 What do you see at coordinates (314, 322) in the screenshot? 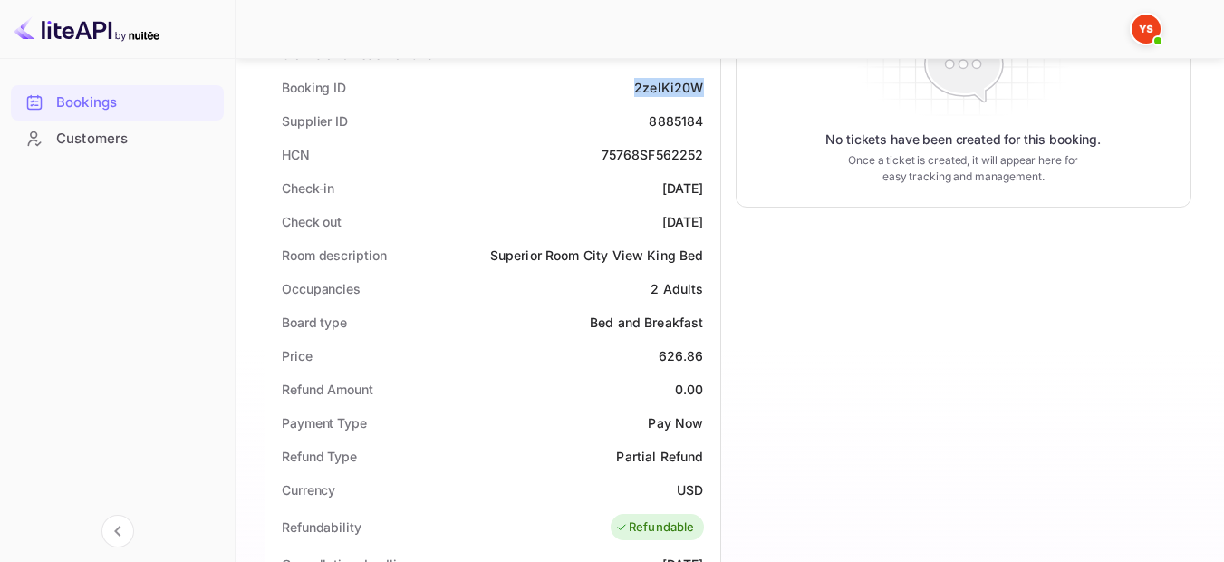
I see `div: Board type` at bounding box center [314, 322].